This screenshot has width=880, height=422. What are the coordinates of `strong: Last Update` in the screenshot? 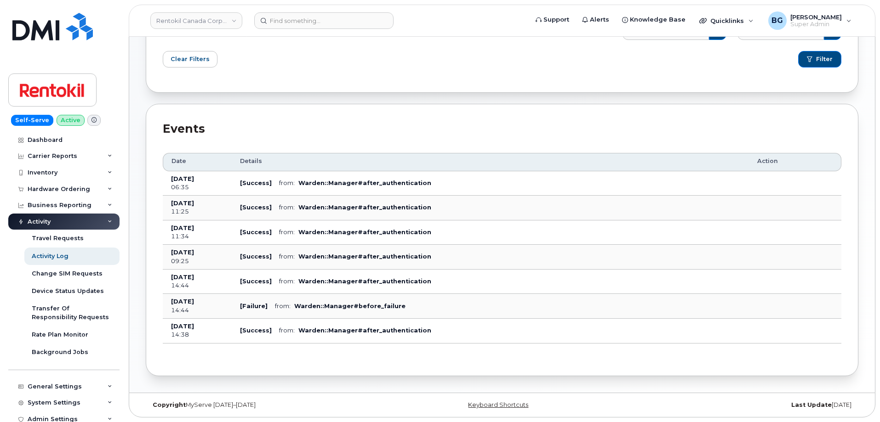 It's located at (811, 405).